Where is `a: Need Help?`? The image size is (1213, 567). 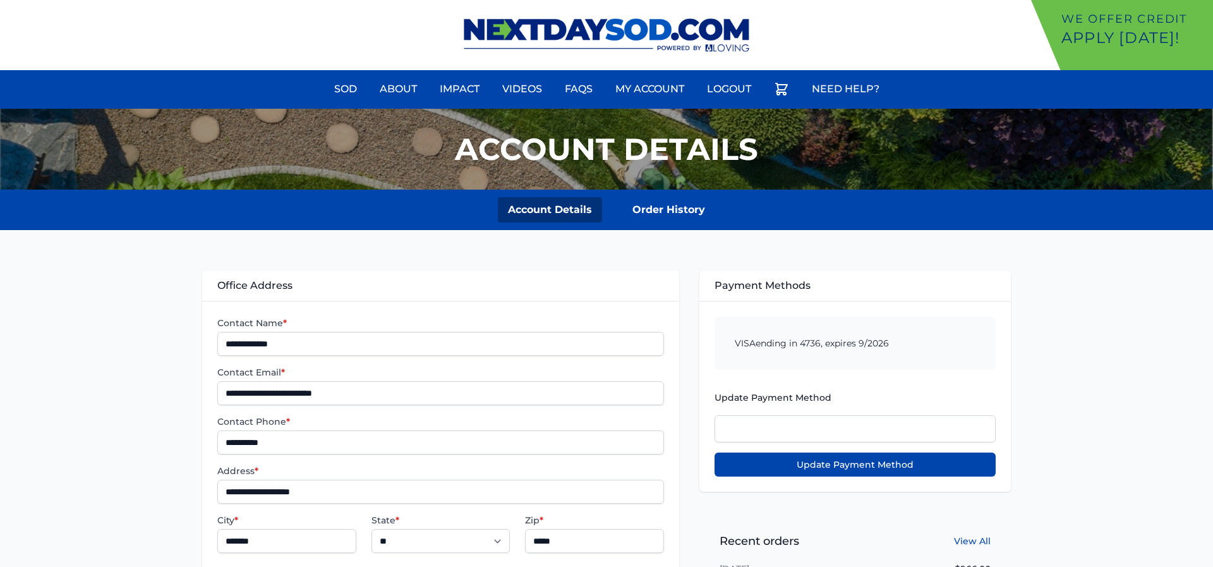 a: Need Help? is located at coordinates (845, 89).